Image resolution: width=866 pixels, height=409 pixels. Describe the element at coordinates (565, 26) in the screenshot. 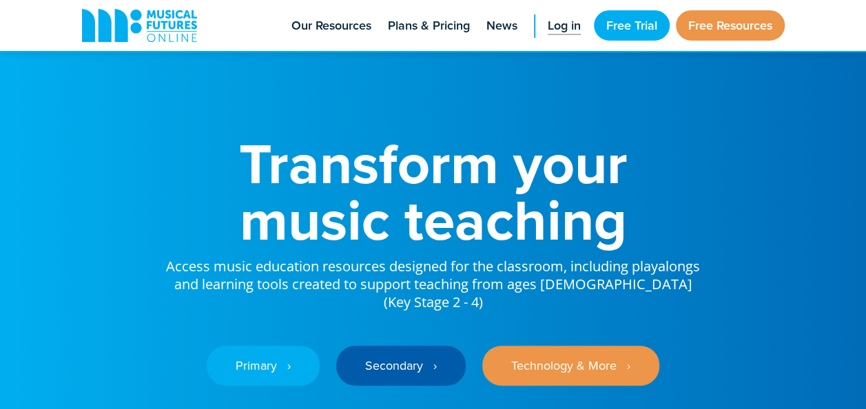

I see `span: Log in` at that location.